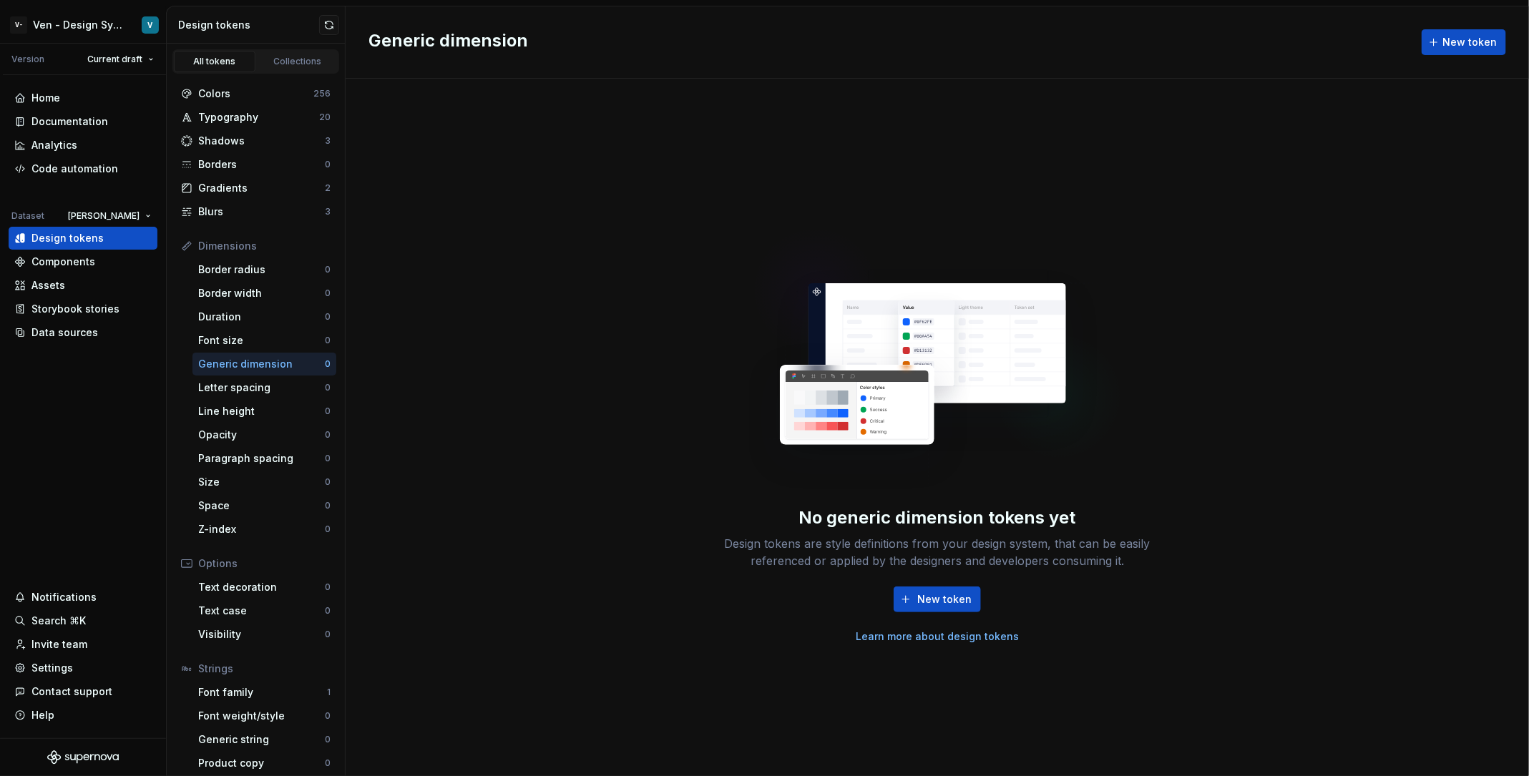  Describe the element at coordinates (261, 212) in the screenshot. I see `div: Blurs` at that location.